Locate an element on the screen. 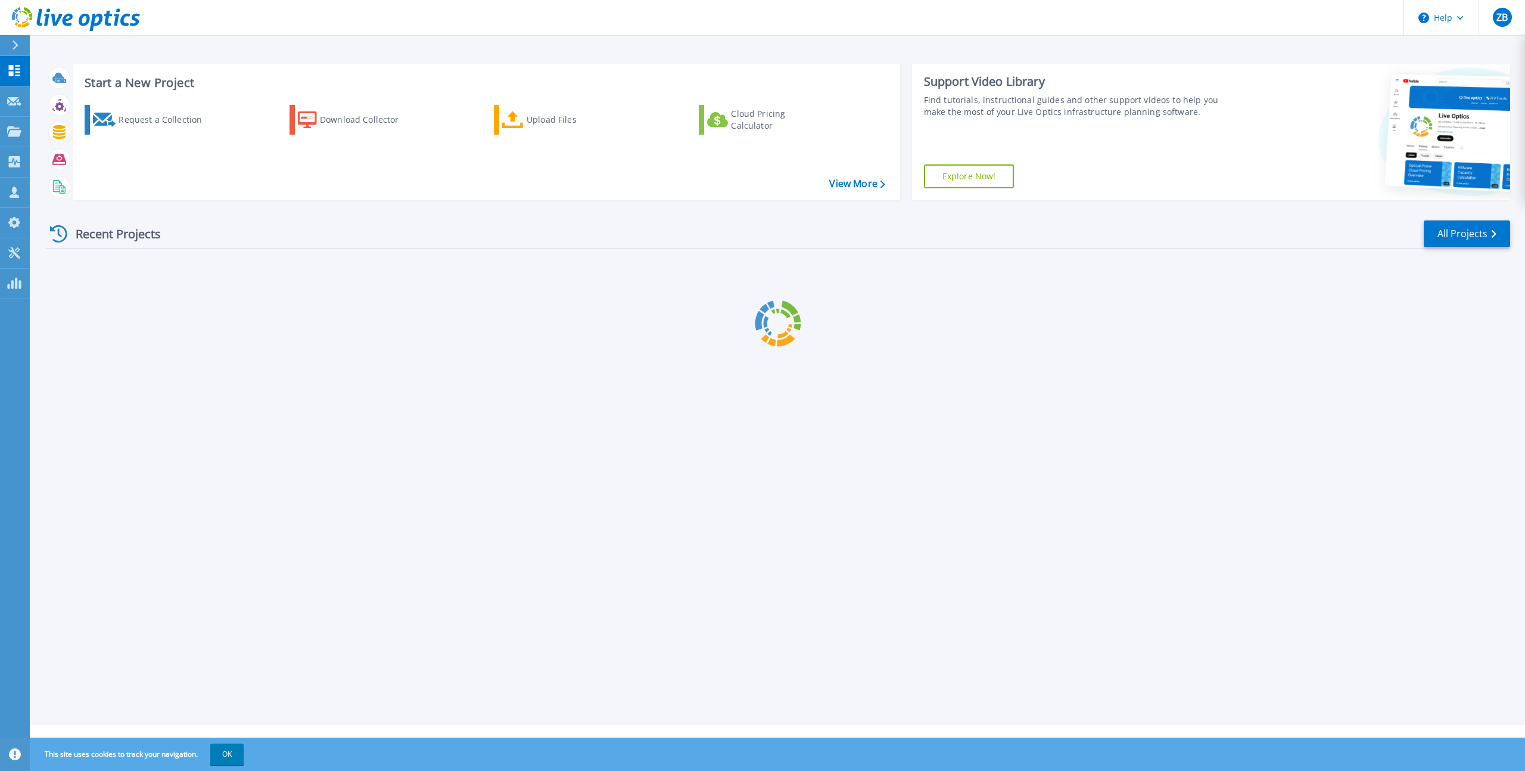 This screenshot has height=771, width=1525. span: This site uses cookies to track your navigation. is located at coordinates (138, 754).